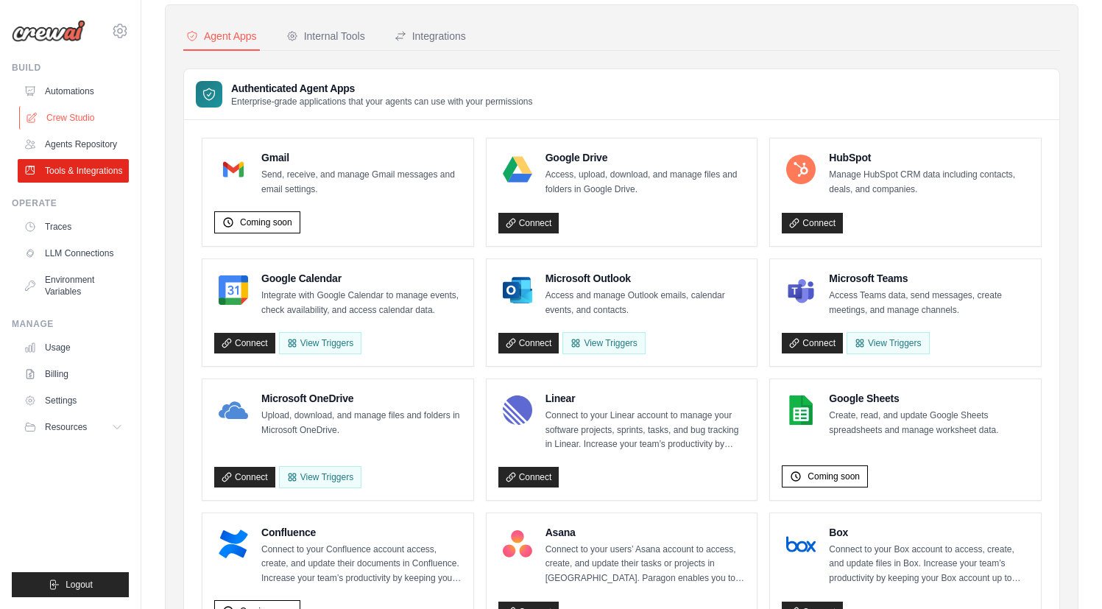 The image size is (1102, 609). What do you see at coordinates (233, 544) in the screenshot?
I see `img: Confluence Logo` at bounding box center [233, 544].